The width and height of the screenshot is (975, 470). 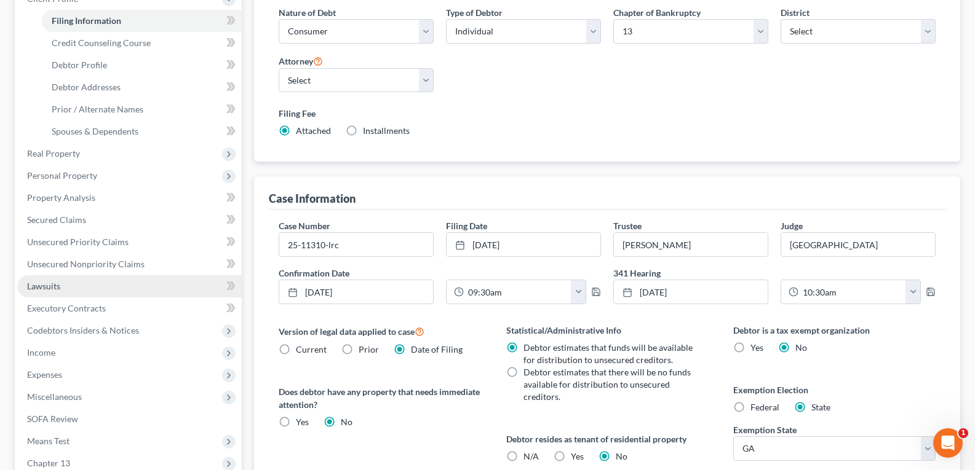 I want to click on span: Expenses, so click(x=44, y=375).